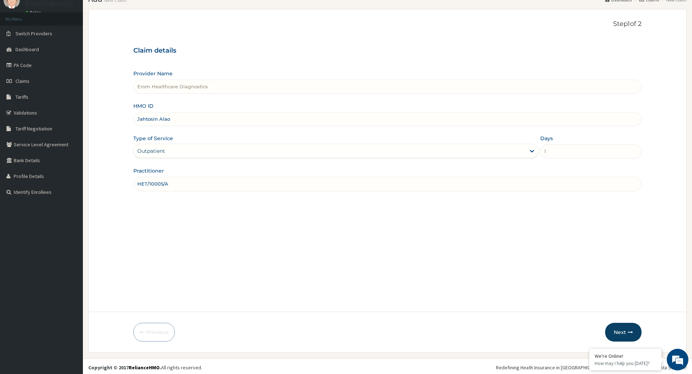  I want to click on button: Previous, so click(154, 332).